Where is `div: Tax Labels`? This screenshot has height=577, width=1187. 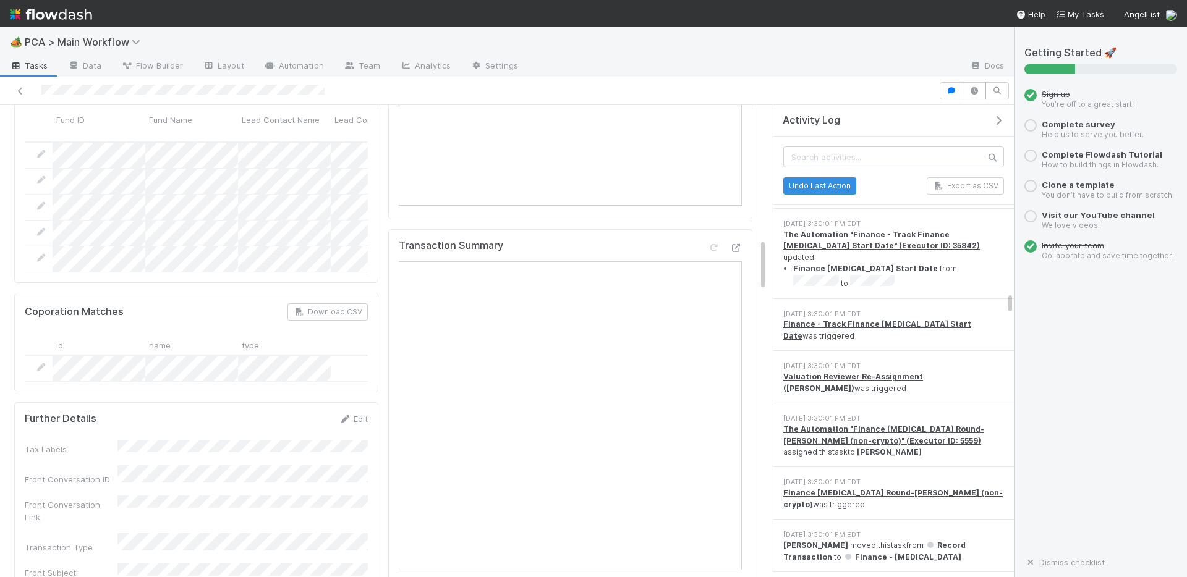
div: Tax Labels is located at coordinates (71, 449).